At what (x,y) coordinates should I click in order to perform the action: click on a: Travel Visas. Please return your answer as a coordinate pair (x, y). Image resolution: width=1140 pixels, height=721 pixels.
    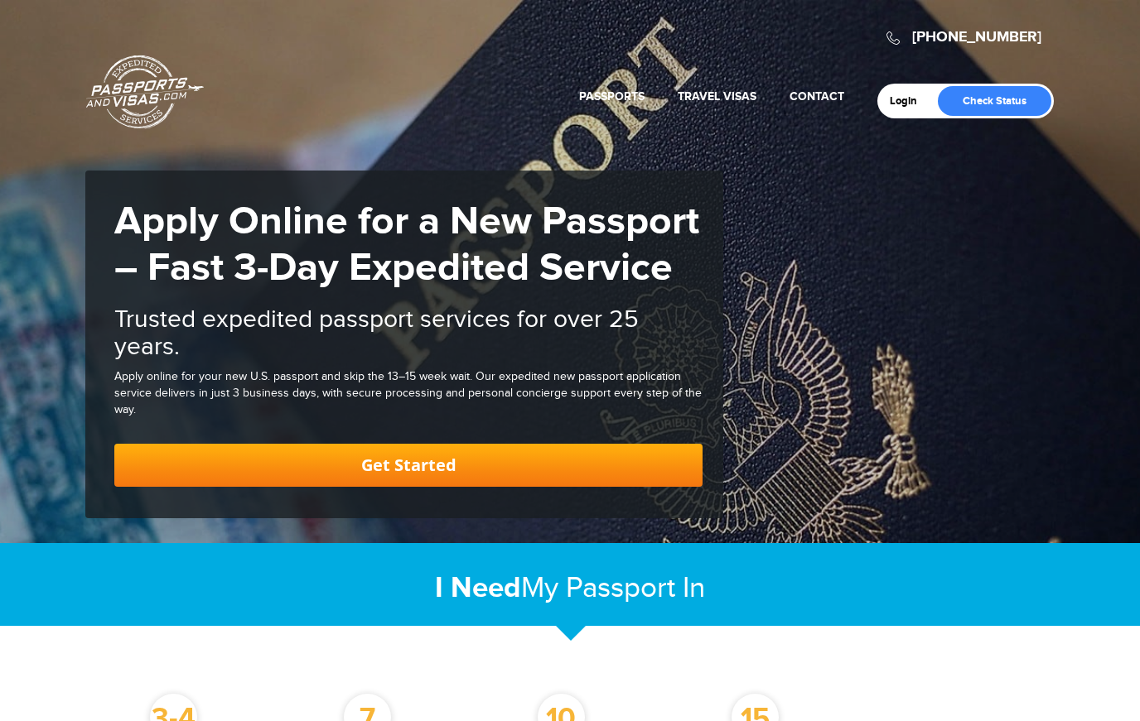
    Looking at the image, I should click on (716, 96).